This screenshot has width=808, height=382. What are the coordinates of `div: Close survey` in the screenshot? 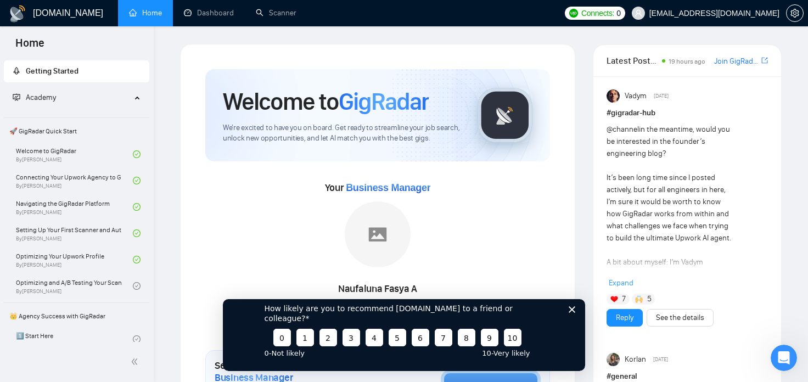 It's located at (349, 10).